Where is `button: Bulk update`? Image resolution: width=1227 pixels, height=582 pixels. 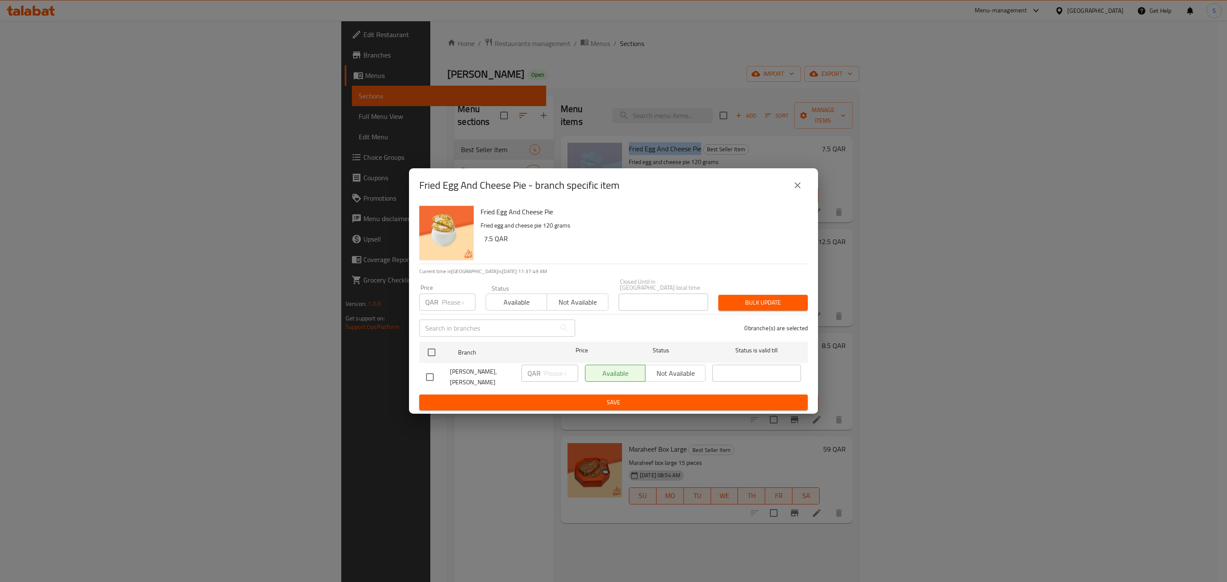 button: Bulk update is located at coordinates (763, 302).